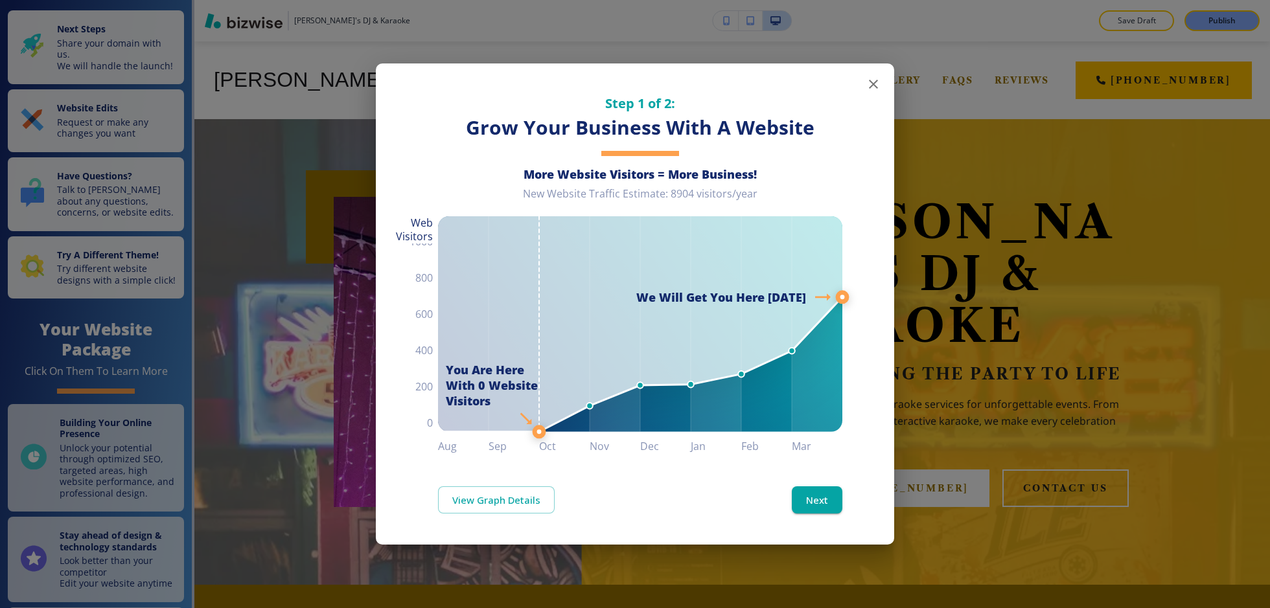 The image size is (1270, 608). What do you see at coordinates (817, 500) in the screenshot?
I see `button: Next` at bounding box center [817, 500].